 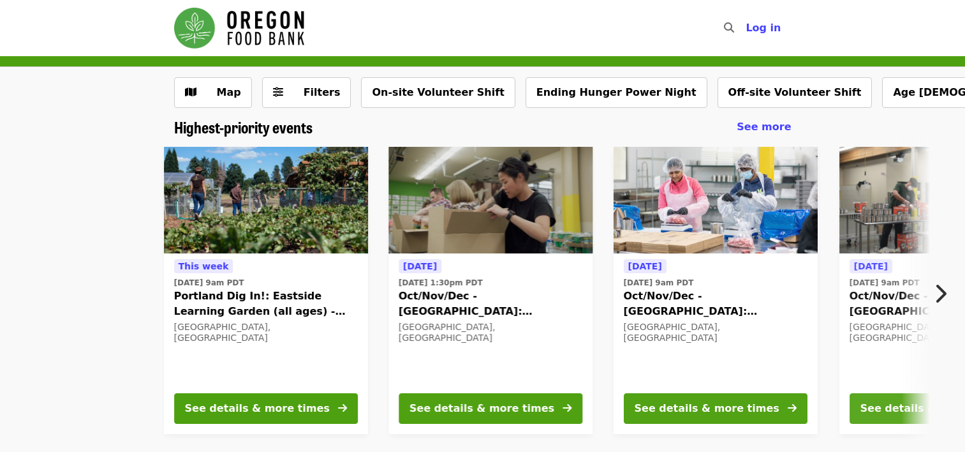 What do you see at coordinates (322, 92) in the screenshot?
I see `span: Filters` at bounding box center [322, 92].